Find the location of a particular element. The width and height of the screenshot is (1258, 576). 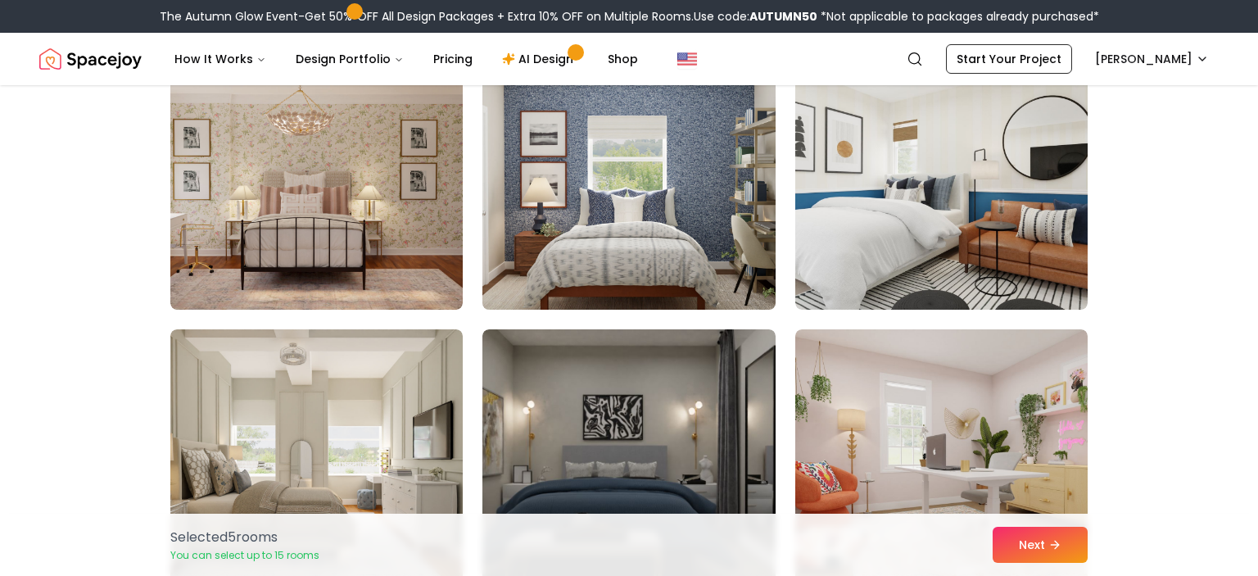

a: Shop is located at coordinates (622, 59).